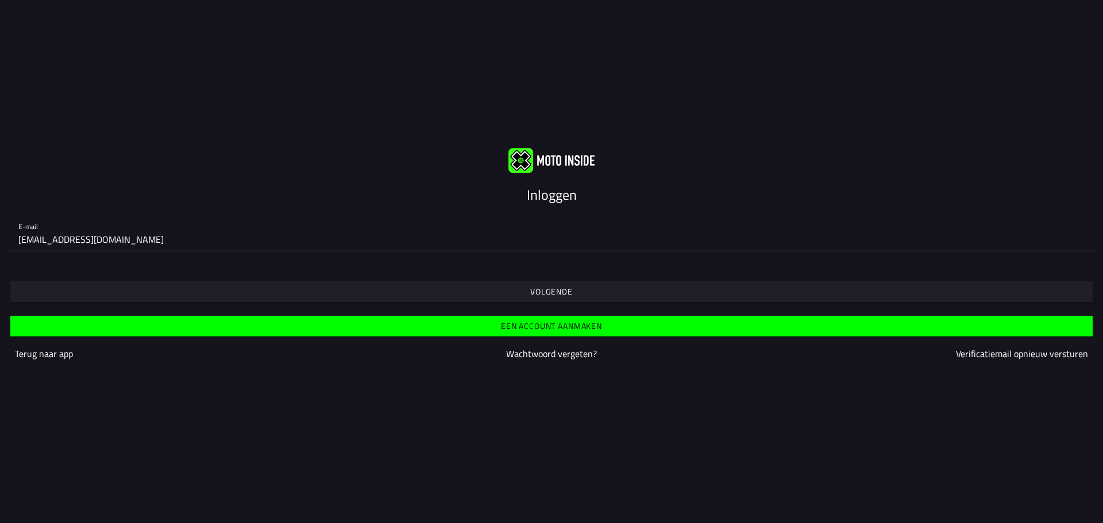  Describe the element at coordinates (552, 326) in the screenshot. I see `ion-button: Een account aanmaken` at that location.